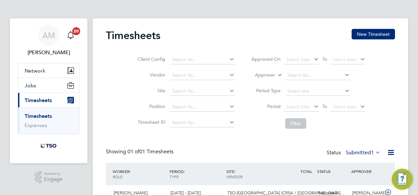 This screenshot has width=418, height=195. What do you see at coordinates (53, 179) in the screenshot?
I see `span: Engage` at bounding box center [53, 179].